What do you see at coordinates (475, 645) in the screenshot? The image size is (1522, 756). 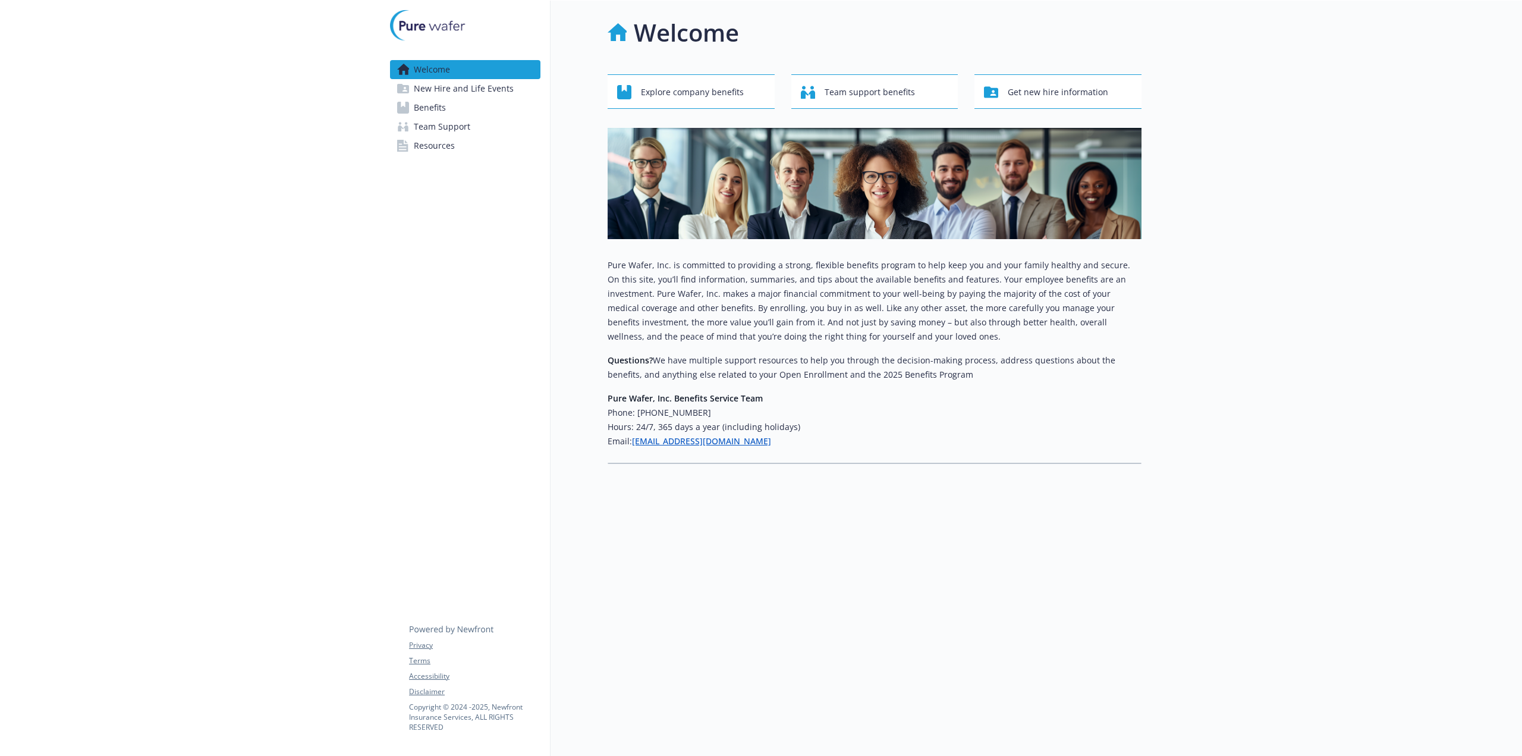 I see `a: Privacy` at bounding box center [475, 645].